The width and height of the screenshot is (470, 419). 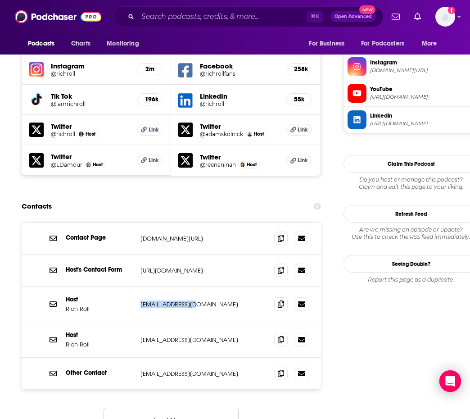 What do you see at coordinates (446, 17) in the screenshot?
I see `img: User Profile` at bounding box center [446, 17].